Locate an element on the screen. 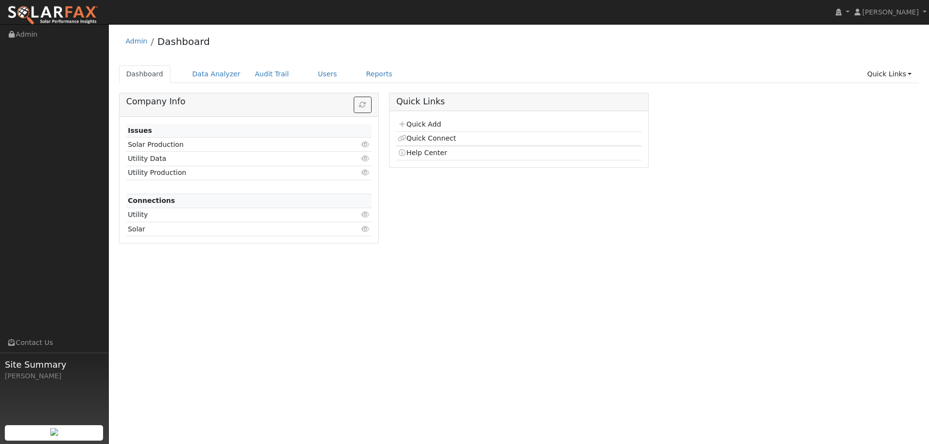  td: Solar Production is located at coordinates (229, 145).